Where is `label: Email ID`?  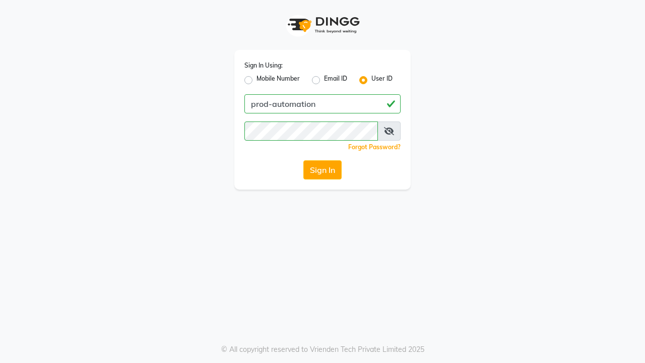 label: Email ID is located at coordinates (335, 80).